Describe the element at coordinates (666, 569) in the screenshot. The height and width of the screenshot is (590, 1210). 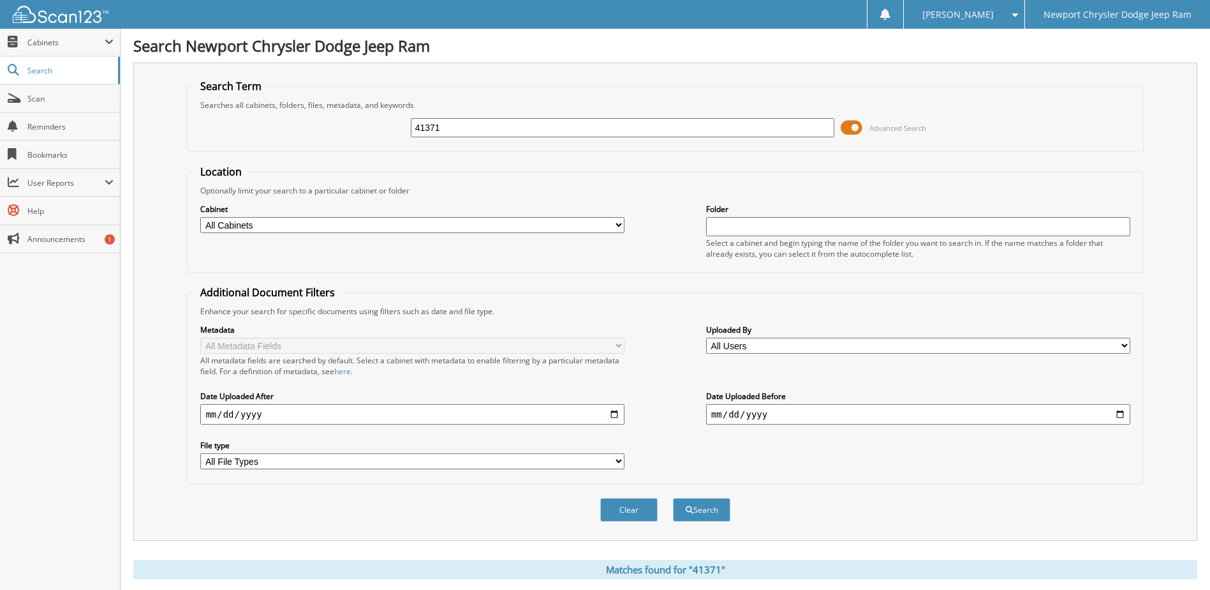
I see `div: Matches found for "41371"` at that location.